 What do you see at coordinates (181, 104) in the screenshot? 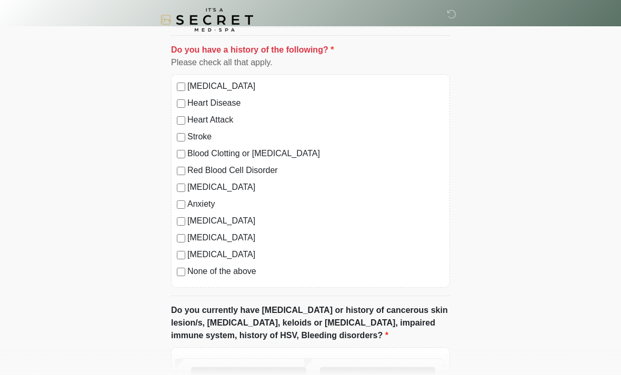
I see `input: Heart Disease` at bounding box center [181, 104].